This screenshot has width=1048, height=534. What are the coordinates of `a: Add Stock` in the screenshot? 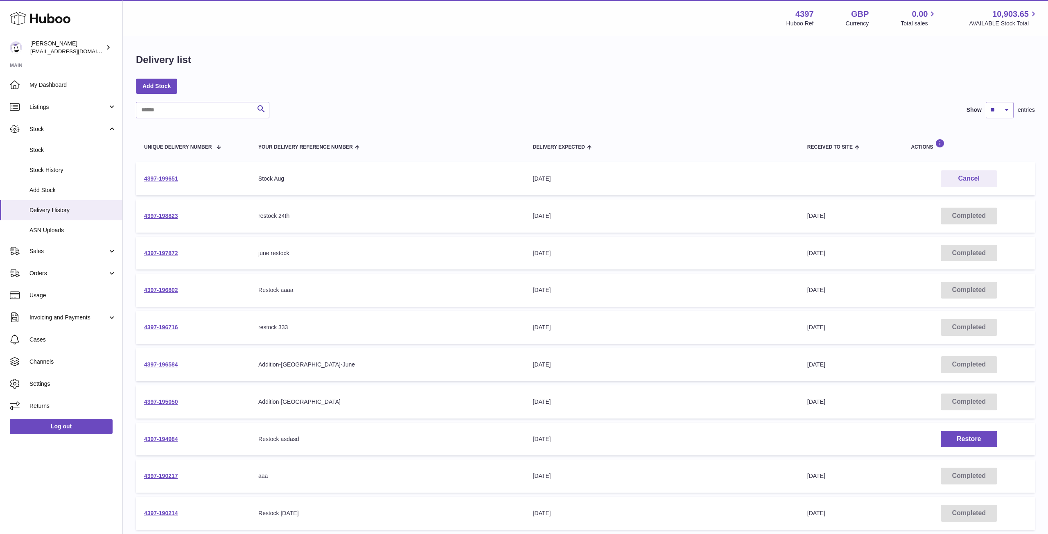 It's located at (156, 86).